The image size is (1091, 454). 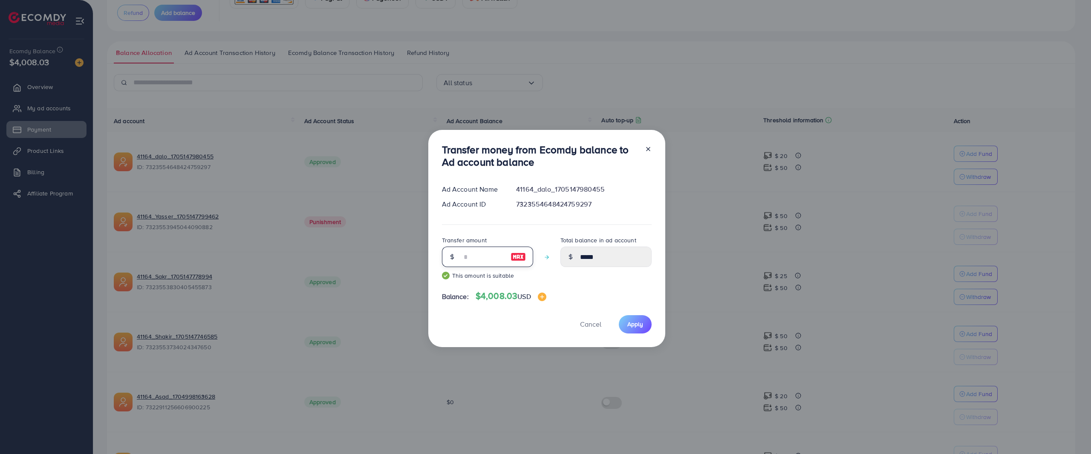 What do you see at coordinates (524, 297) in the screenshot?
I see `span: USD` at bounding box center [524, 297].